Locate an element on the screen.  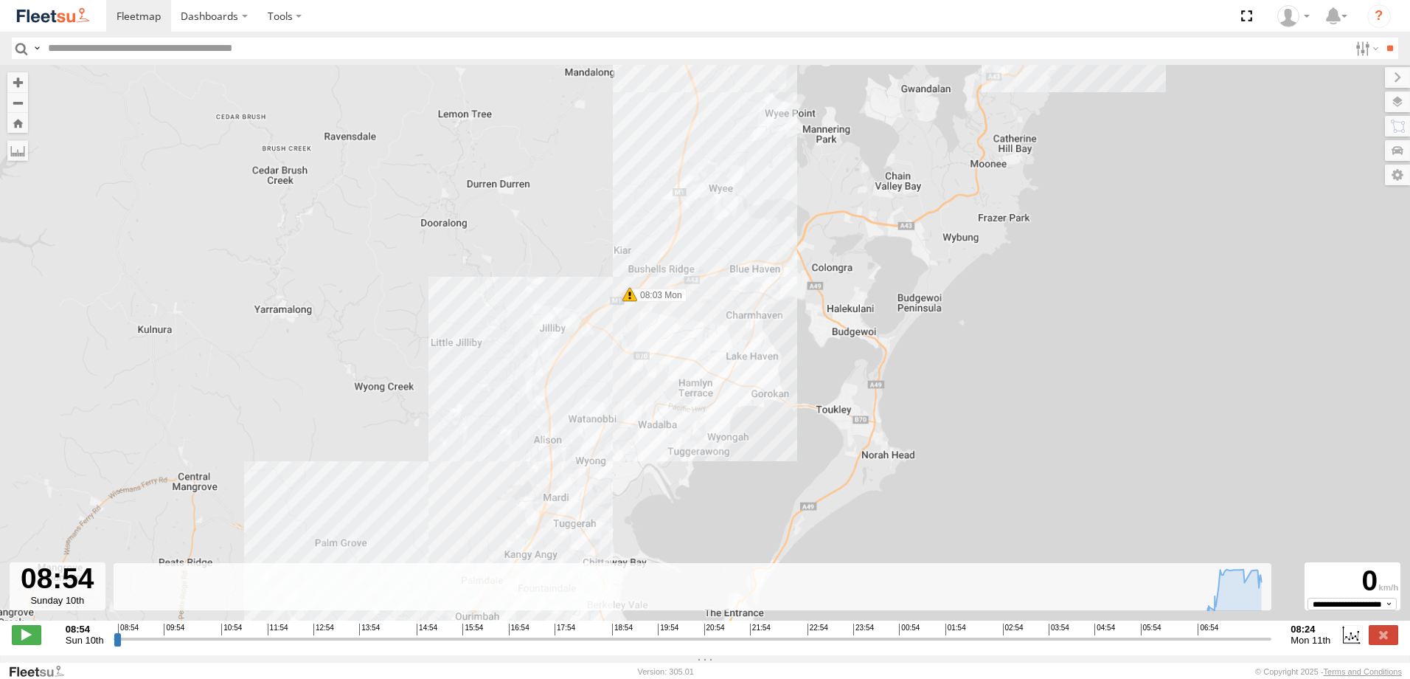
a: Visit our Website is located at coordinates (42, 671).